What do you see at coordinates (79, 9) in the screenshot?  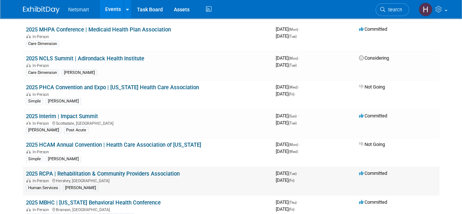 I see `span: Netsmart` at bounding box center [79, 9].